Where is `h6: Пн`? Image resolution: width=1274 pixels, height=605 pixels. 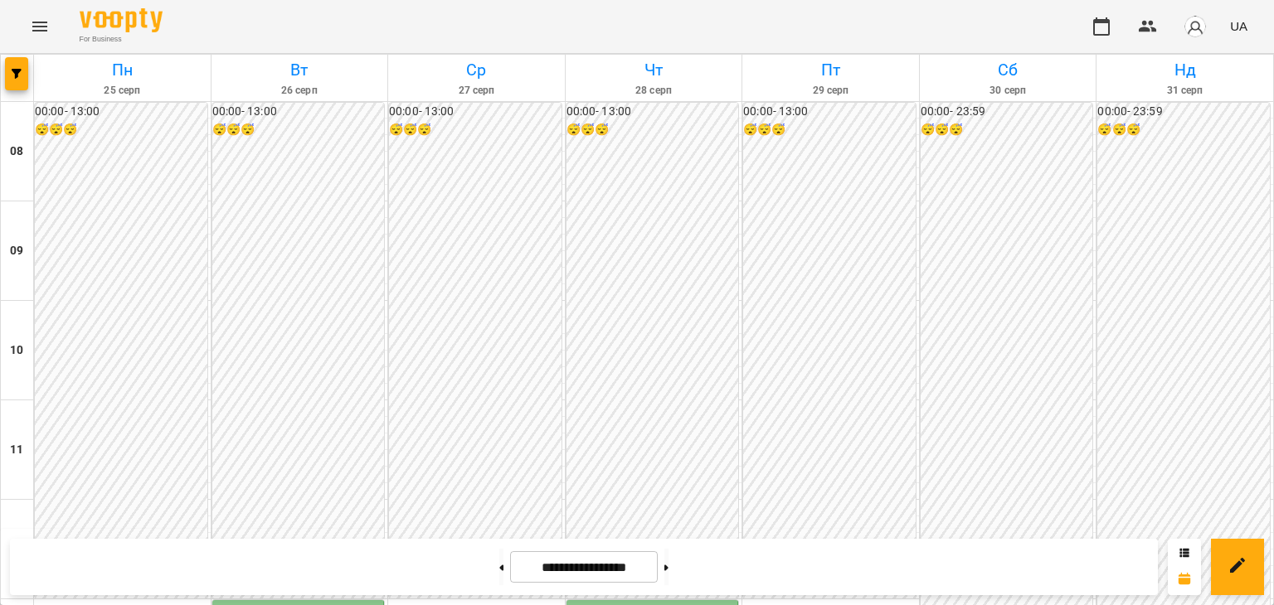 h6: Пн is located at coordinates (122, 70).